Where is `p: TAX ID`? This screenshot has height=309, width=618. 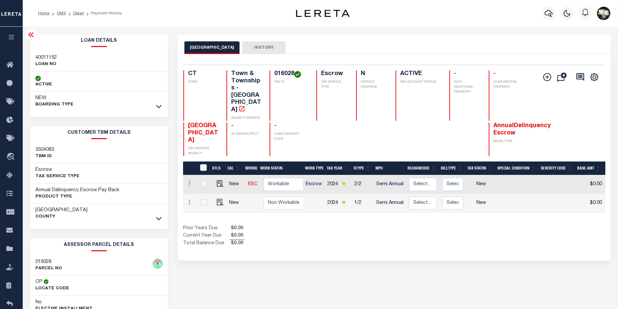 p: TAX ID is located at coordinates (291, 82).